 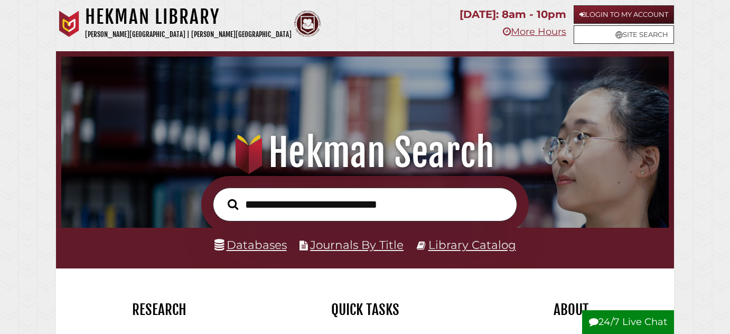 I want to click on h1: Hekman Search, so click(x=365, y=153).